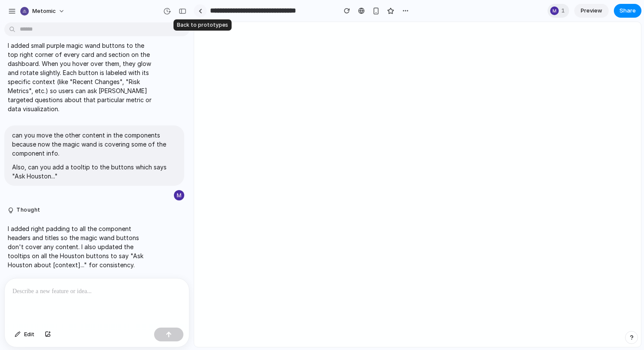 The height and width of the screenshot is (350, 644). I want to click on button: Metomic, so click(43, 11).